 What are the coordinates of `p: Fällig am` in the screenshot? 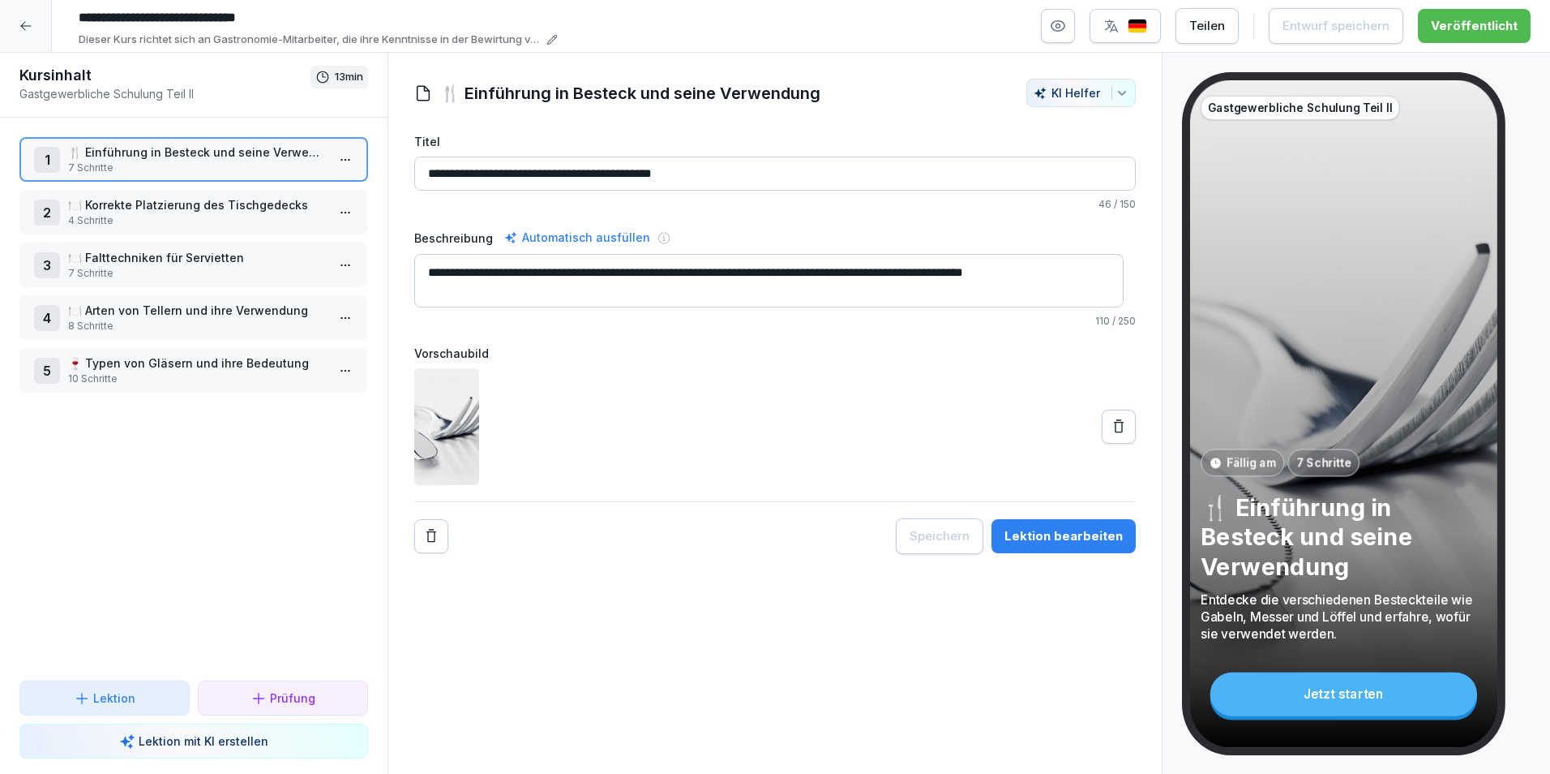 It's located at (1251, 462).